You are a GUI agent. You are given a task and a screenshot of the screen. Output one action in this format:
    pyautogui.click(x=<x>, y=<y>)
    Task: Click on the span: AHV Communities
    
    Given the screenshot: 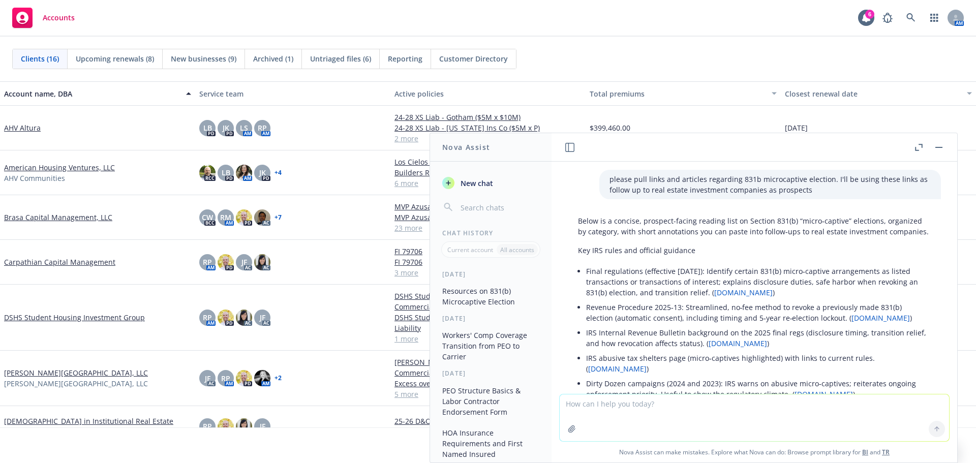 What is the action you would take?
    pyautogui.click(x=35, y=178)
    